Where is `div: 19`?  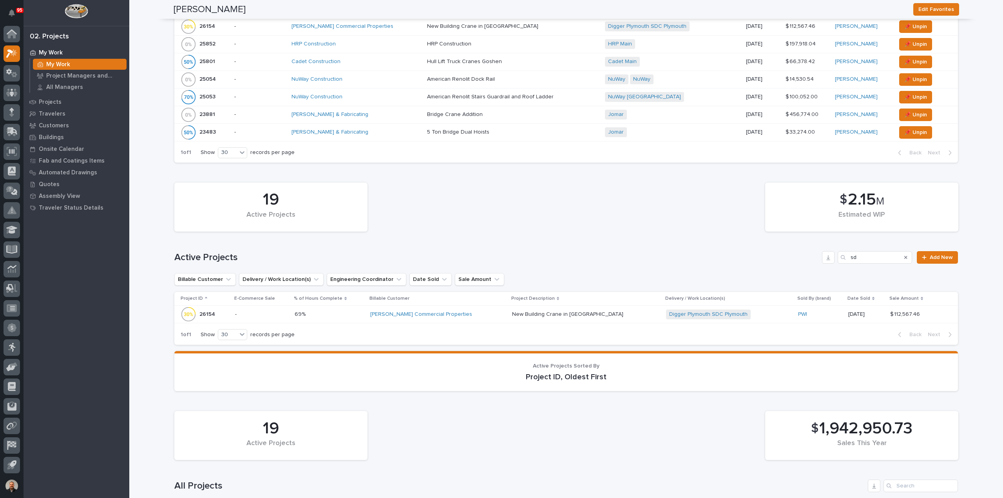
div: 19 is located at coordinates (271, 429).